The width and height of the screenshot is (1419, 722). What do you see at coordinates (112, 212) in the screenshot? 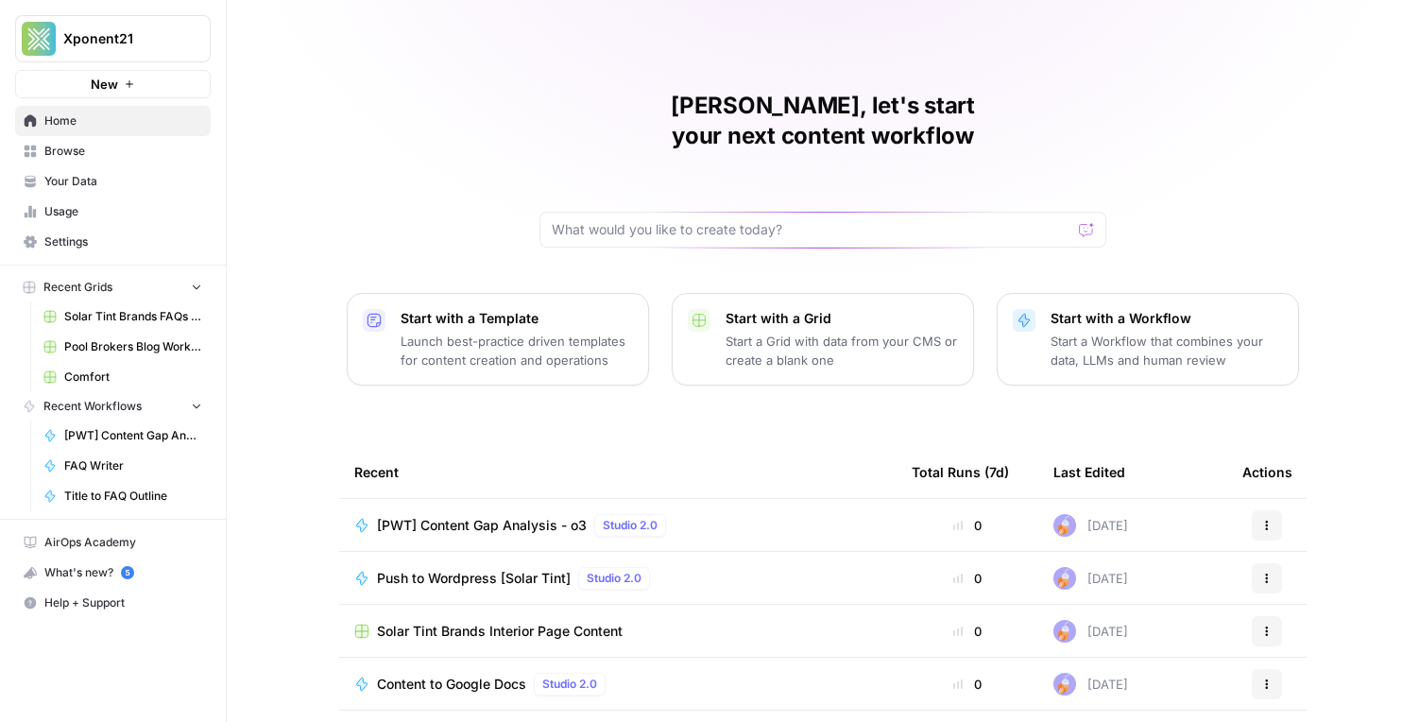
I see `a: Usage` at bounding box center [112, 212].